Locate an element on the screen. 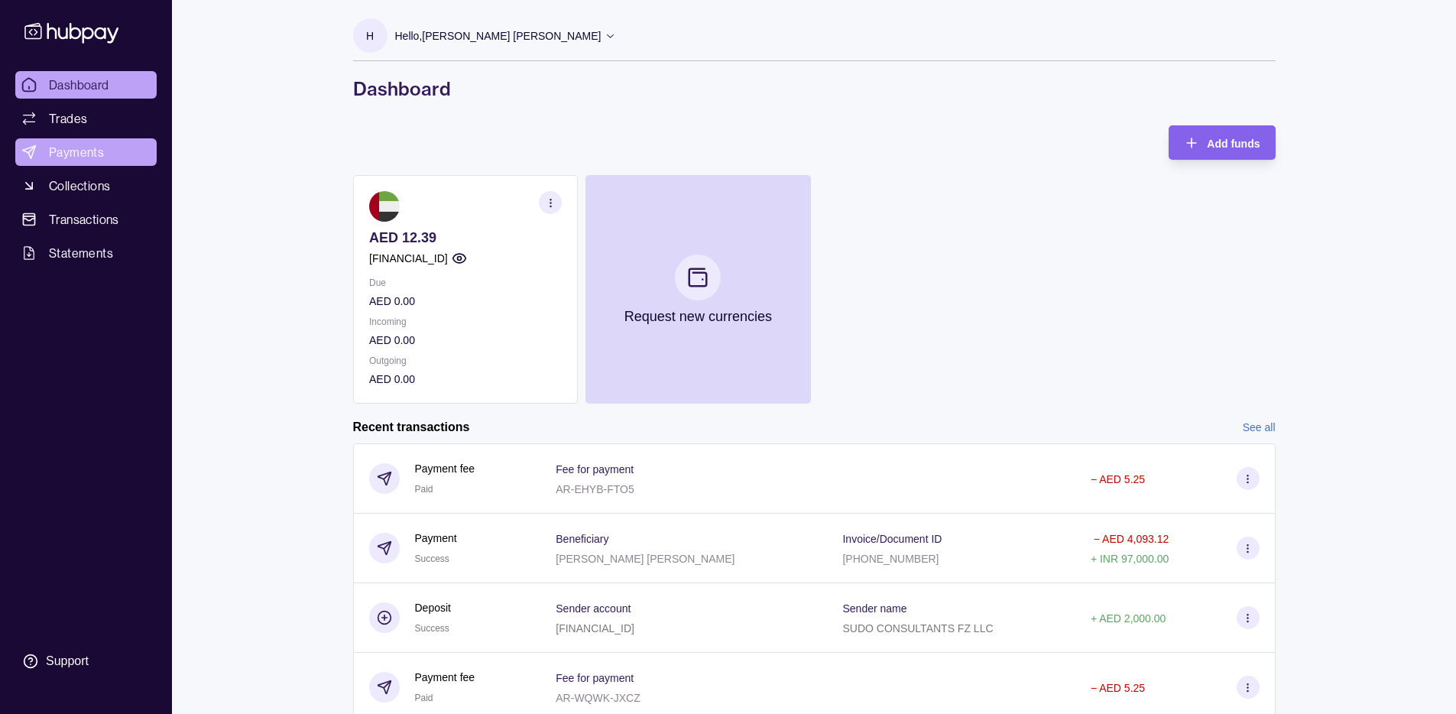 The width and height of the screenshot is (1456, 714). p: Request new currencies is located at coordinates (697, 316).